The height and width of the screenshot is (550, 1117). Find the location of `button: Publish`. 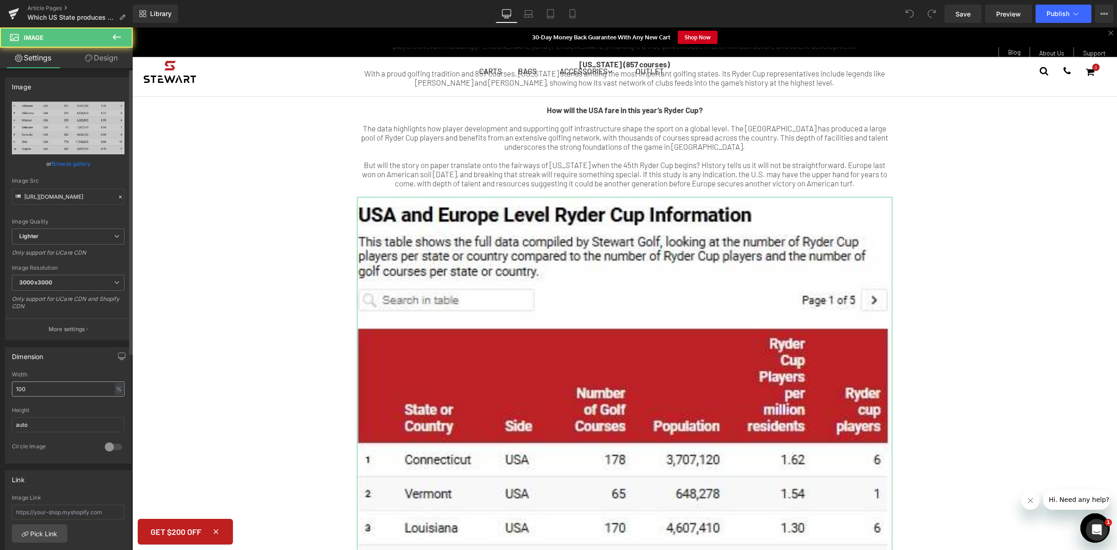

button: Publish is located at coordinates (1064, 14).